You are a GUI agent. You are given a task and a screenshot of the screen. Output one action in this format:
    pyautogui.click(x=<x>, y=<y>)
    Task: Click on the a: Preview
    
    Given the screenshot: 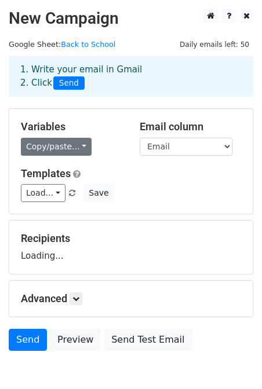 What is the action you would take?
    pyautogui.click(x=75, y=340)
    